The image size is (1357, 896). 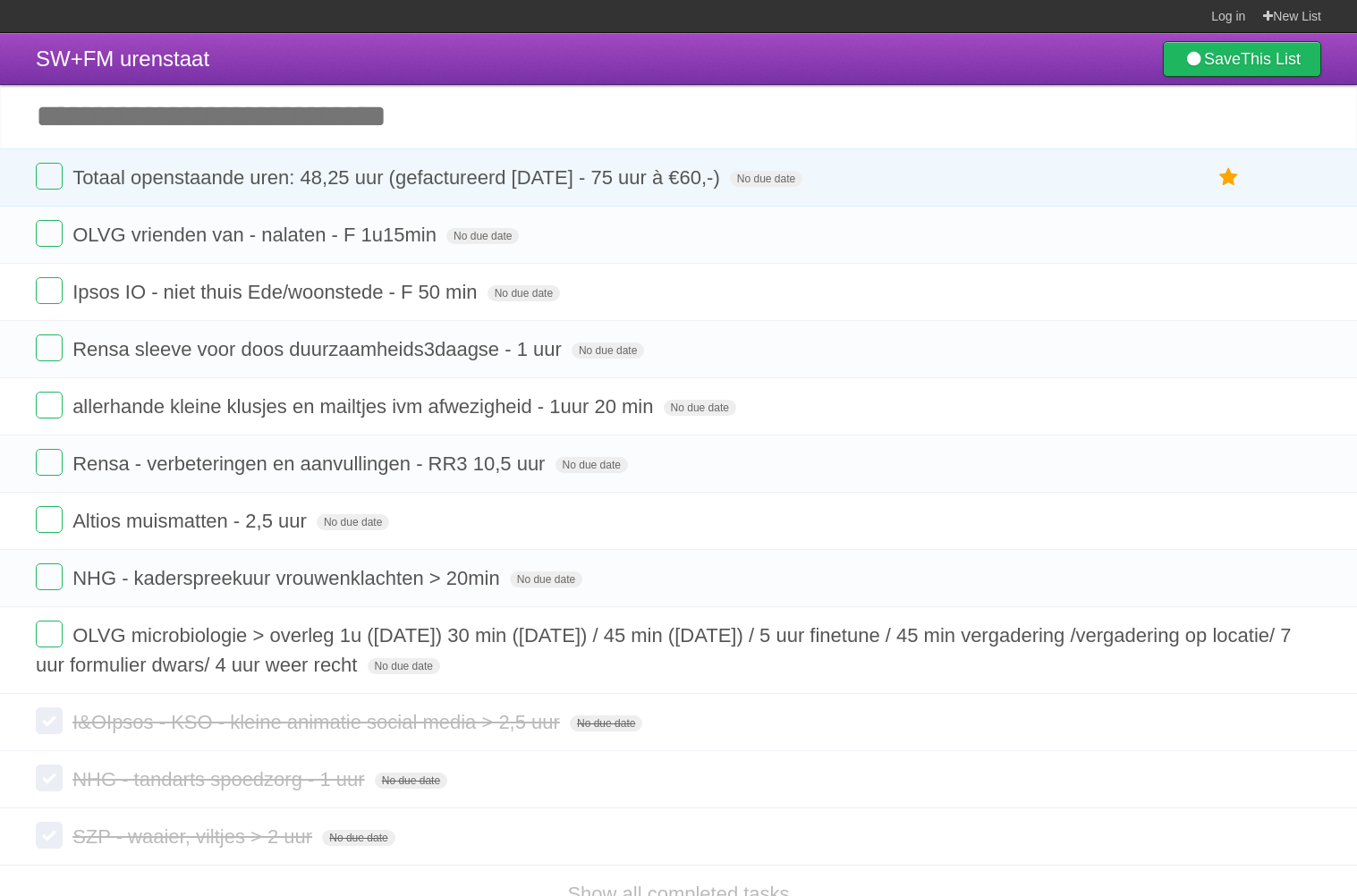 What do you see at coordinates (319, 721) in the screenshot?
I see `span: I&OIpsos - KSO - kleine animatie social media > 2,5 uur` at bounding box center [319, 721].